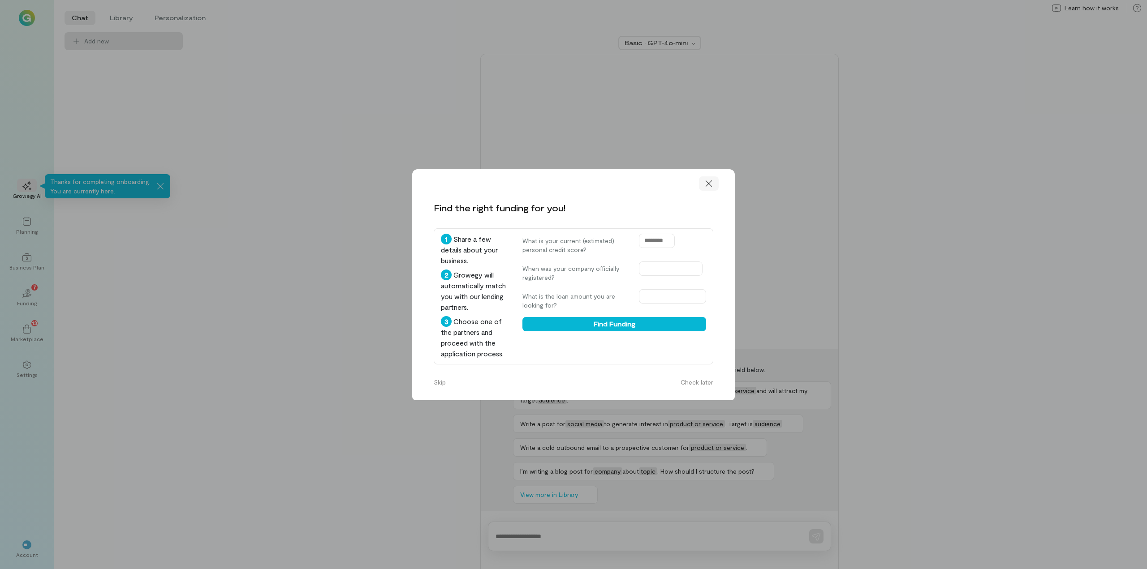 This screenshot has width=1147, height=569. What do you see at coordinates (440, 383) in the screenshot?
I see `button: Skip` at bounding box center [440, 383].